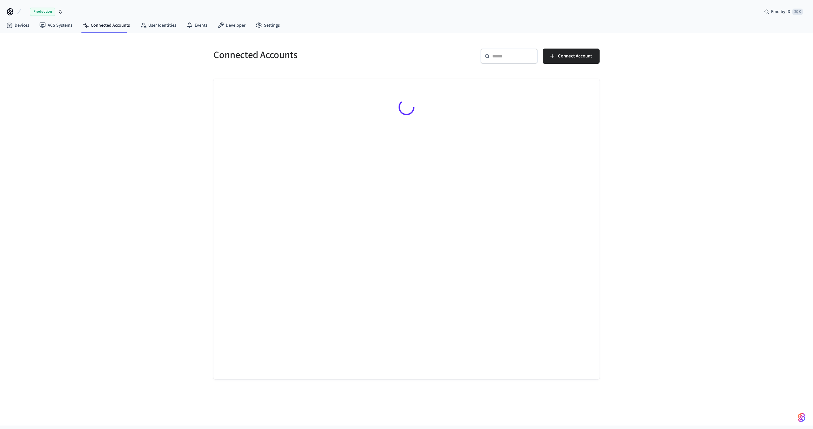  Describe the element at coordinates (231, 25) in the screenshot. I see `a: Developer` at that location.